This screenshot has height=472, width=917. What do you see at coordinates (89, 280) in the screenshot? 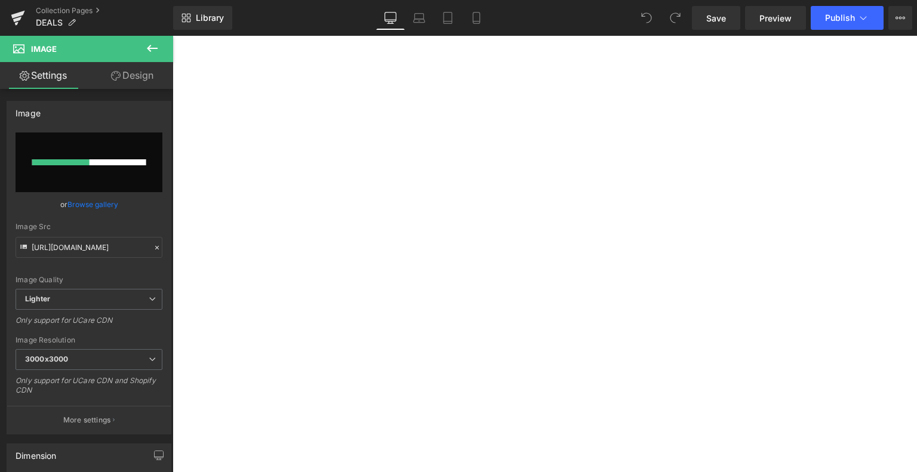
I see `div: Image Quality` at bounding box center [89, 280].